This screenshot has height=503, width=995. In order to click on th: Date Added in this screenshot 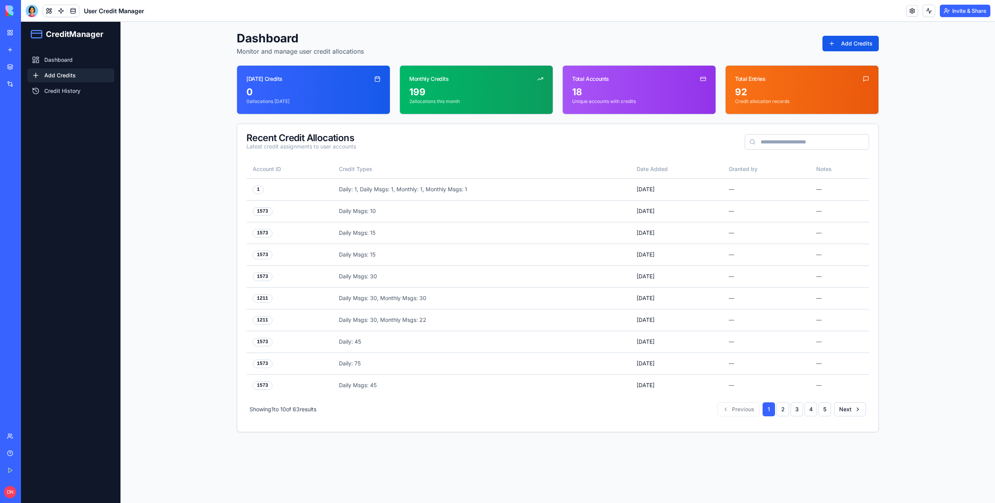, I will do `click(655, 147)`.